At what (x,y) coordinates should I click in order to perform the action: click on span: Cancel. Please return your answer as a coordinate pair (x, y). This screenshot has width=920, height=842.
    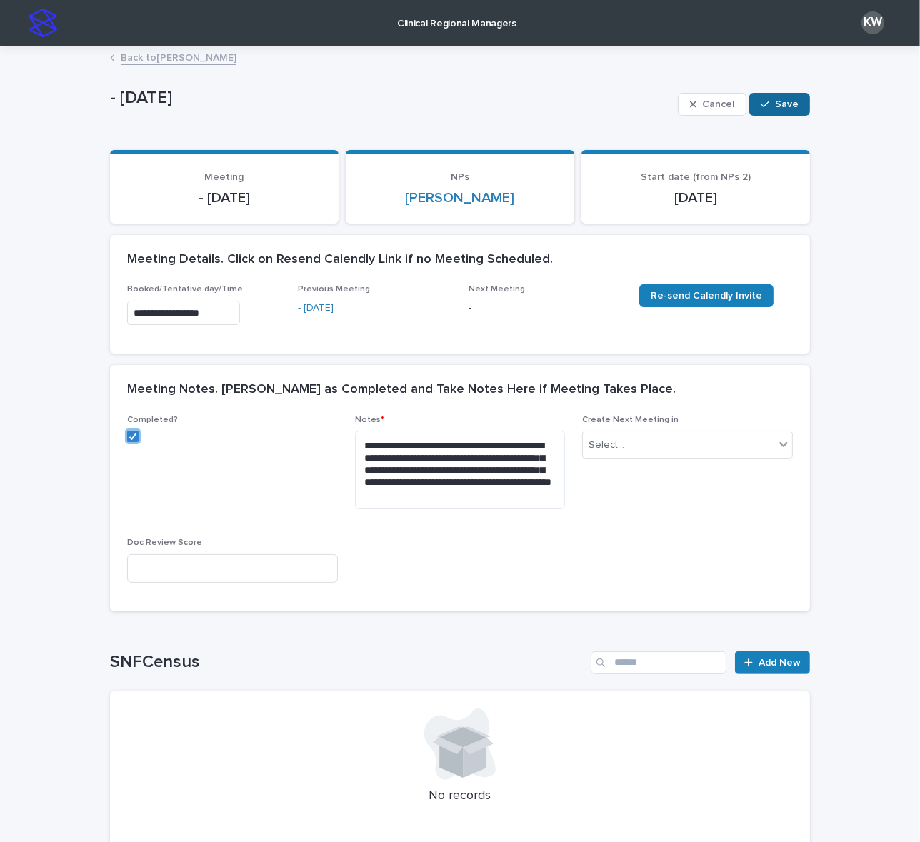
    Looking at the image, I should click on (718, 104).